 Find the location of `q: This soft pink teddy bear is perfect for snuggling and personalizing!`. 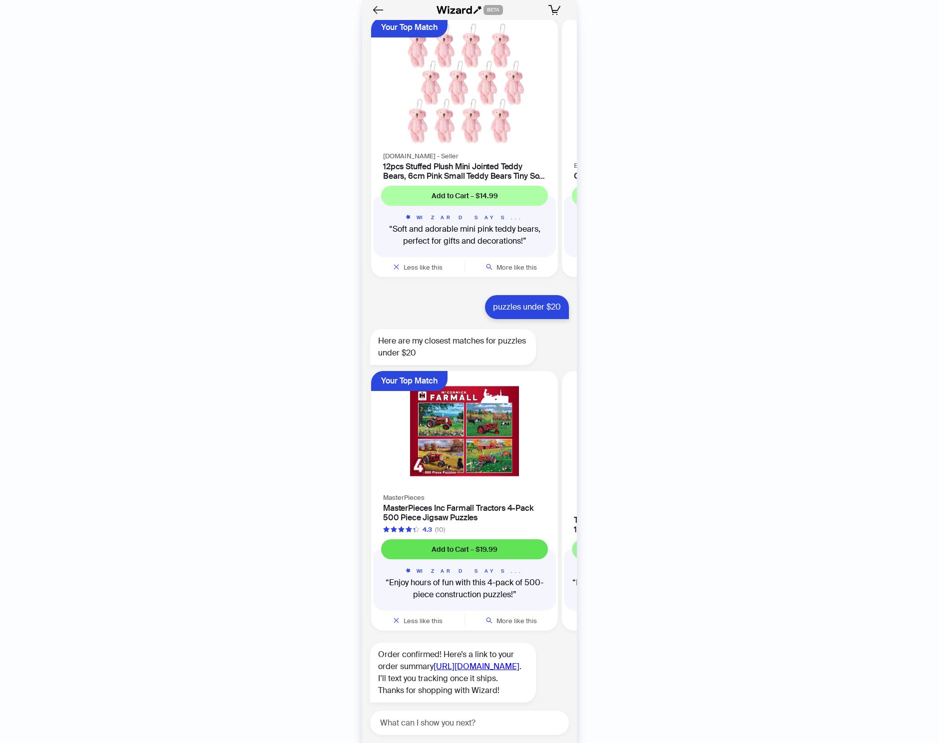

q: This soft pink teddy bear is perfect for snuggling and personalizing! is located at coordinates (655, 235).